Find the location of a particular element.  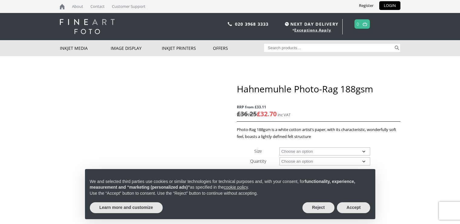

a: Inkjet Media is located at coordinates (85, 48).